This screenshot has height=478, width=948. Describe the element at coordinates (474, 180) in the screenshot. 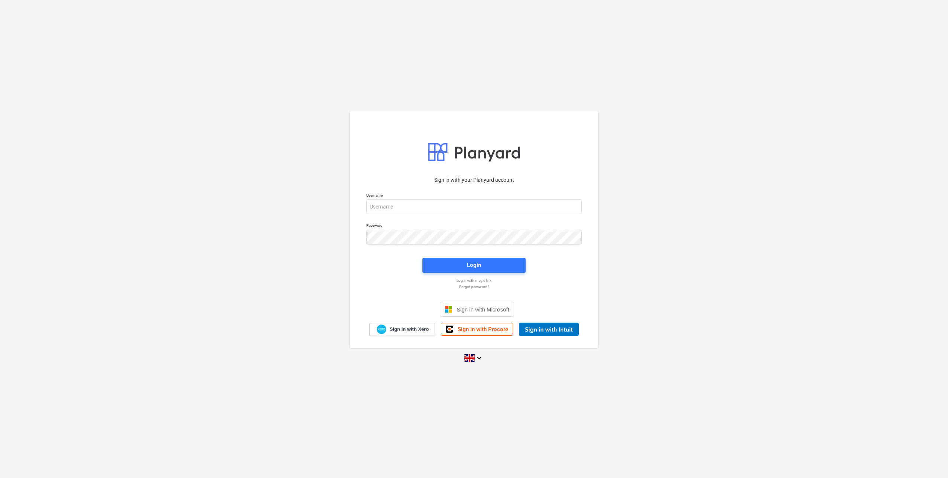

I see `p: Sign in with your Planyard account` at that location.